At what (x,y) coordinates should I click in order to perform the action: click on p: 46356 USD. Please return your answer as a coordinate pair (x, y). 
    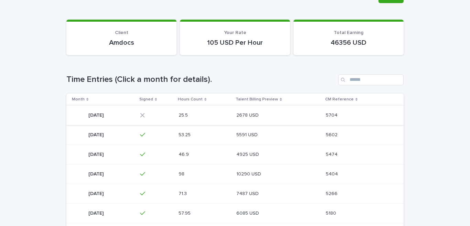
    Looking at the image, I should click on (348, 43).